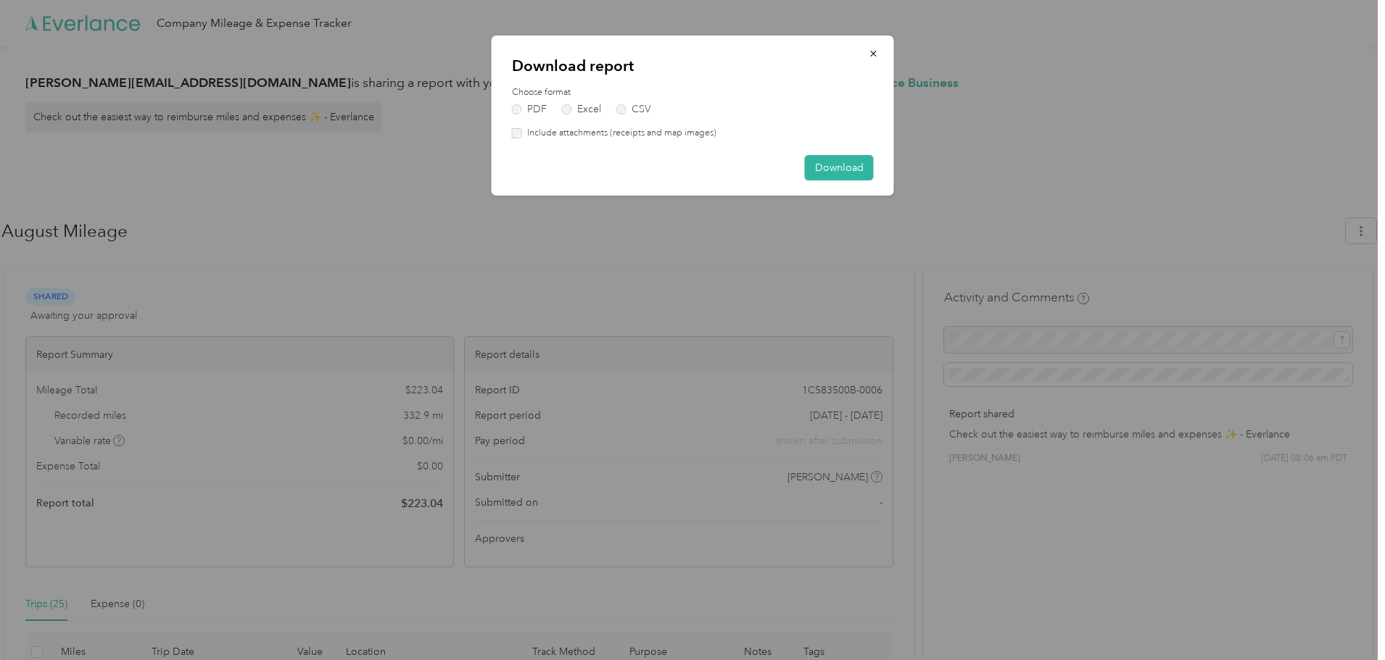 This screenshot has width=1385, height=660. I want to click on label: PDF, so click(529, 109).